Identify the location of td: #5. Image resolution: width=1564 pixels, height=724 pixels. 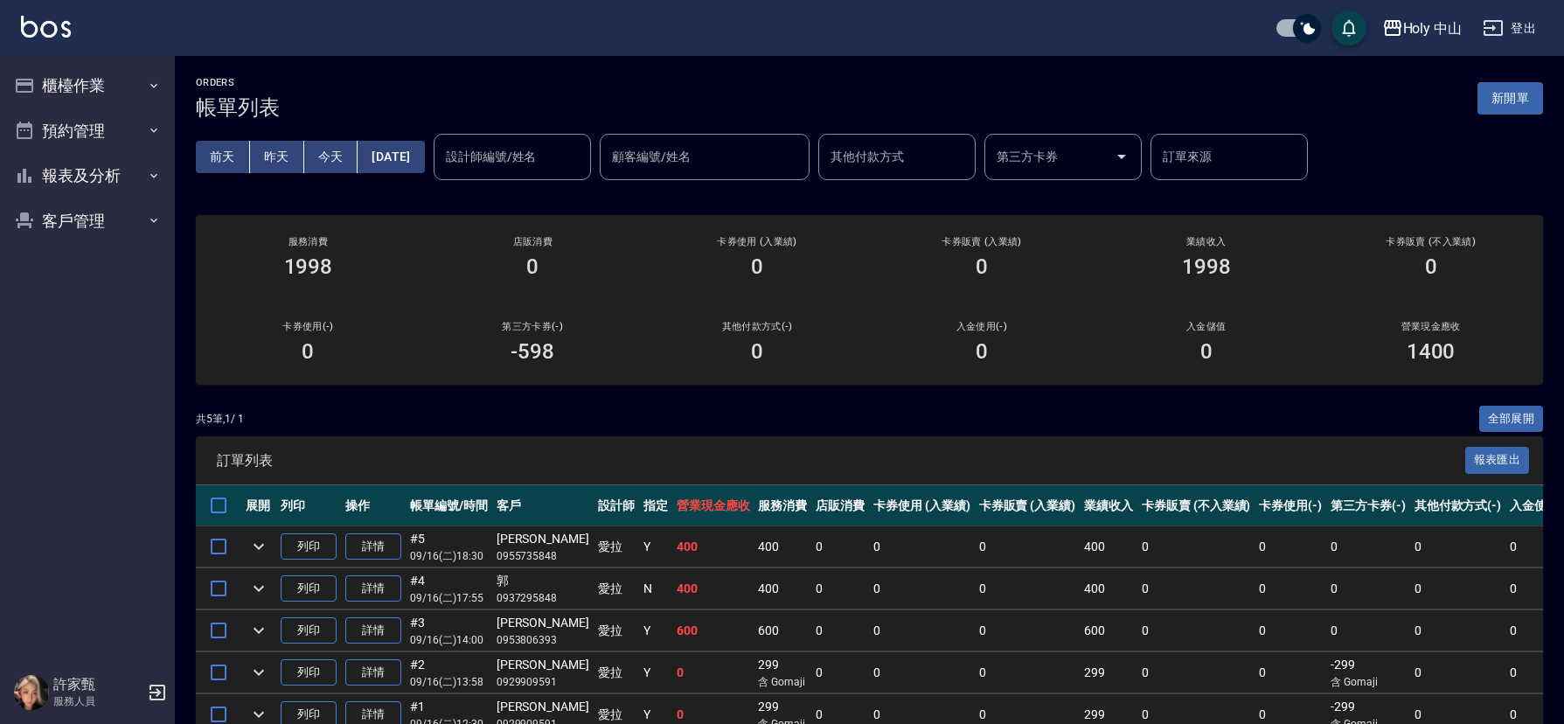
(448, 546).